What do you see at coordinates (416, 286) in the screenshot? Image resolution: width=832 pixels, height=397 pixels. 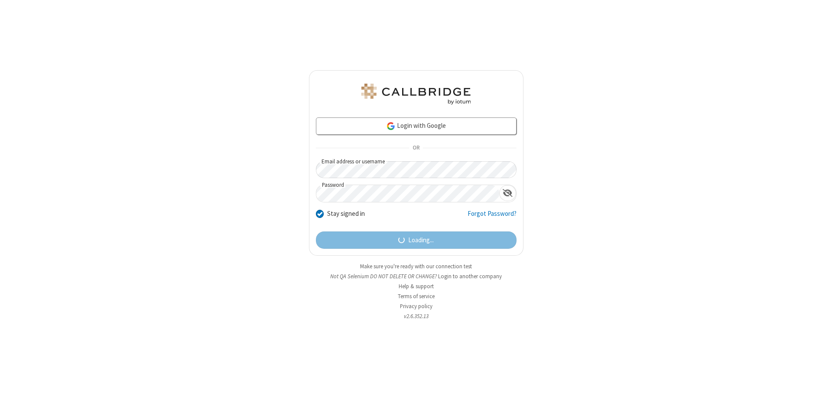 I see `a: Help & support` at bounding box center [416, 286].